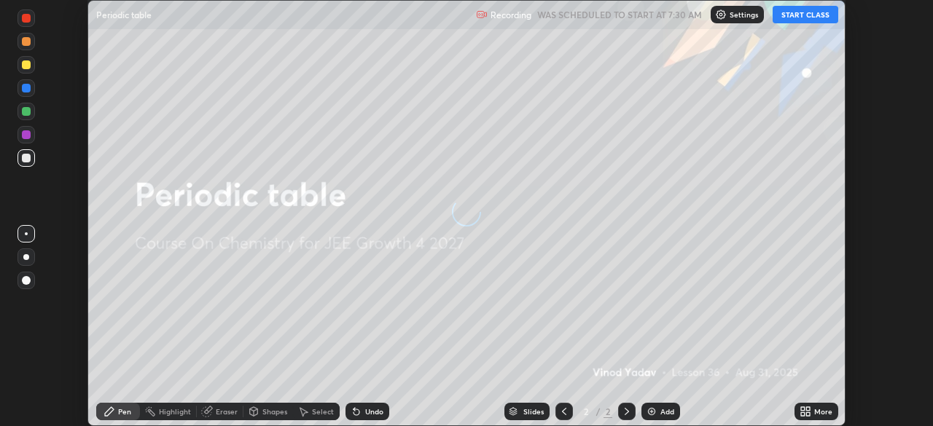  Describe the element at coordinates (227, 412) in the screenshot. I see `div: Eraser` at that location.